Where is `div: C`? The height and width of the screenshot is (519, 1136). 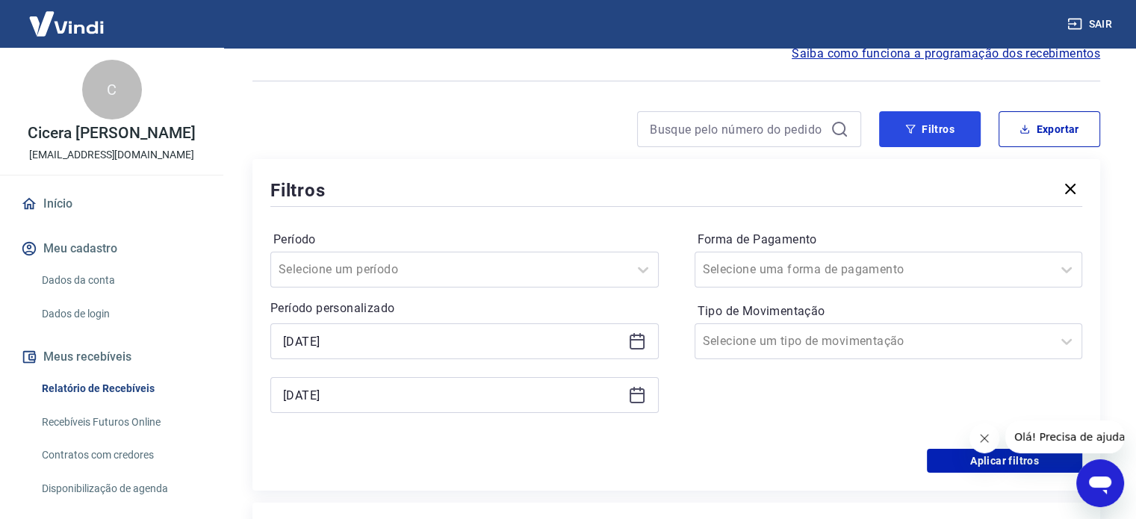
div: C is located at coordinates (112, 90).